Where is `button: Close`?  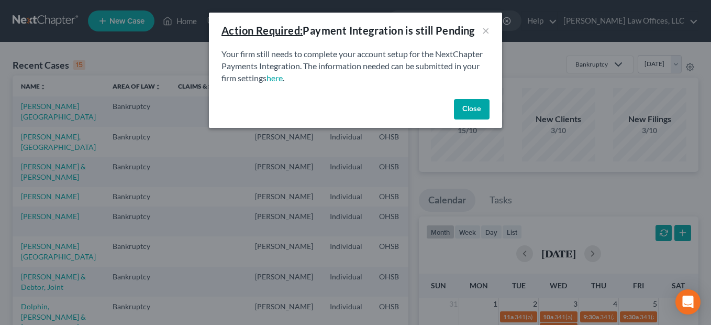
button: Close is located at coordinates (472, 109).